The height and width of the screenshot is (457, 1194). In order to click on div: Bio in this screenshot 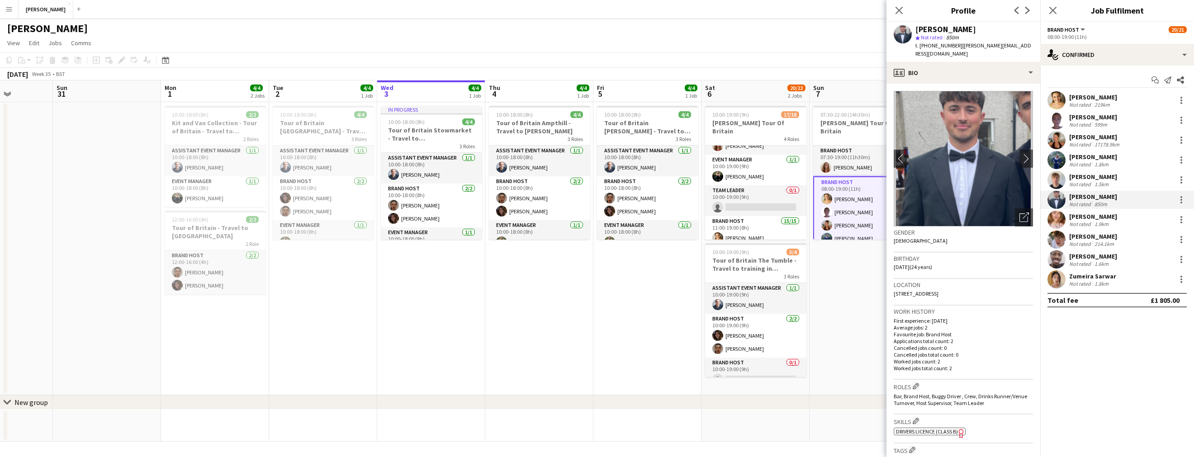, I will do `click(963, 73)`.